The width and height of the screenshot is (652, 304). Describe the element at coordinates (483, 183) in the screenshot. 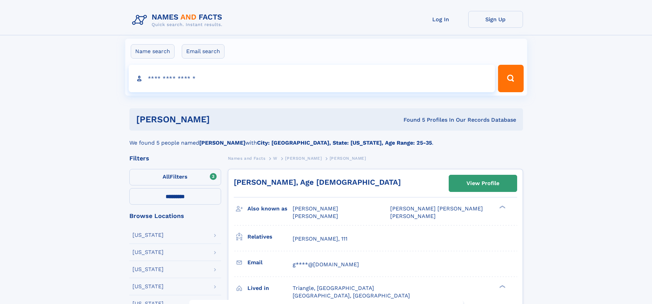

I see `div: View Profile` at that location.